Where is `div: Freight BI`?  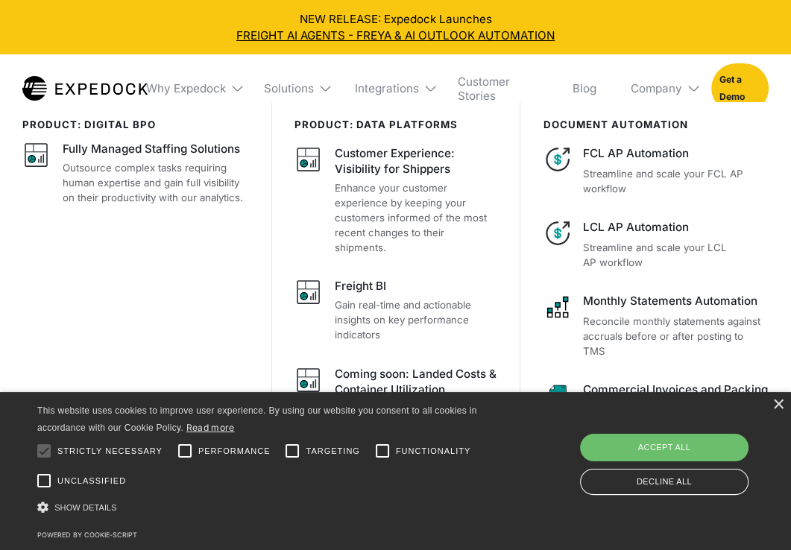 div: Freight BI is located at coordinates (359, 285).